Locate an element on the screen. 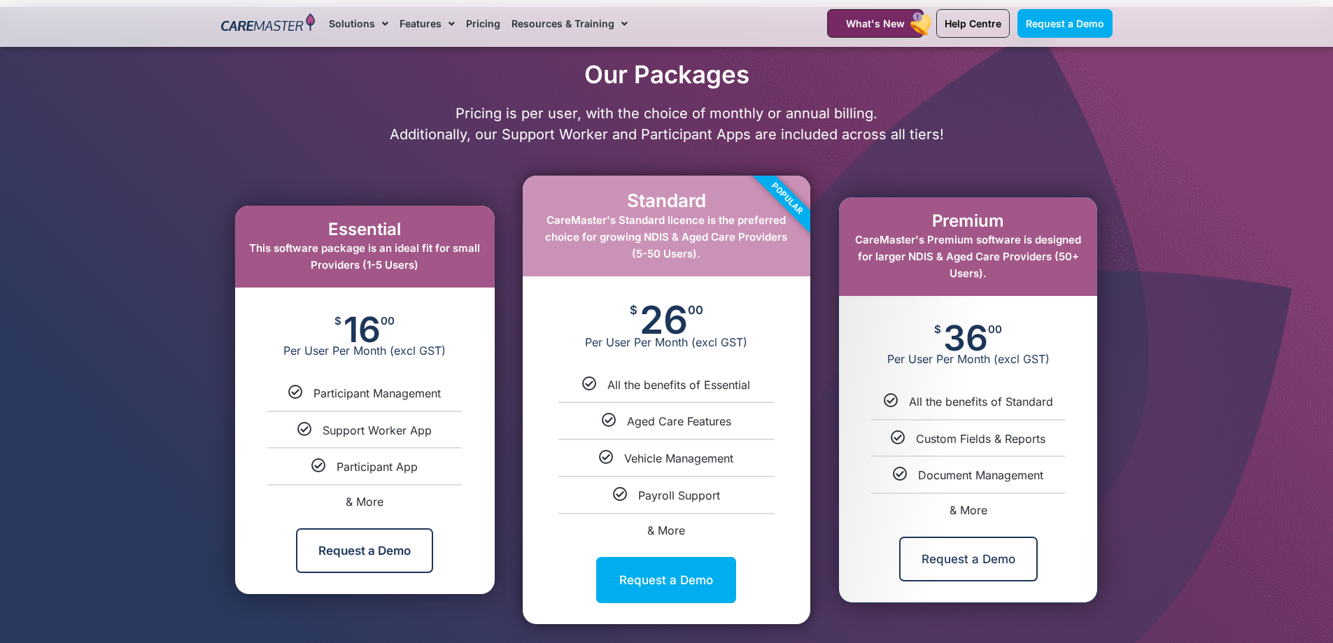  span: All the benefits of Standard is located at coordinates (981, 402).